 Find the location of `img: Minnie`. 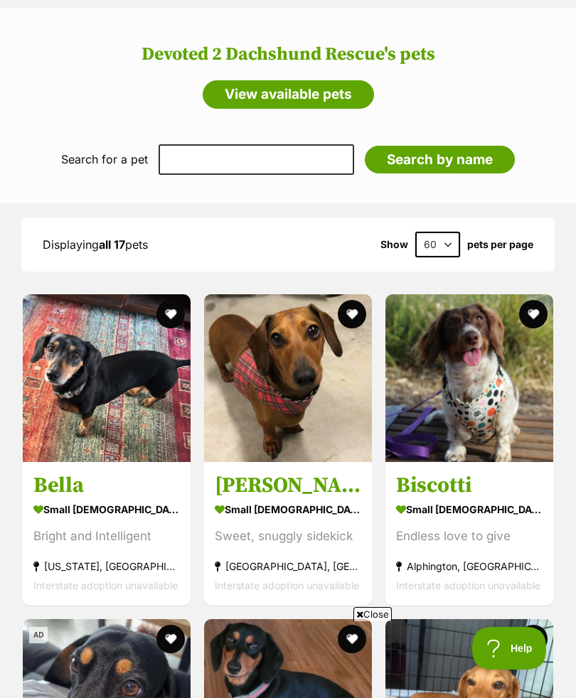

img: Minnie is located at coordinates (288, 378).